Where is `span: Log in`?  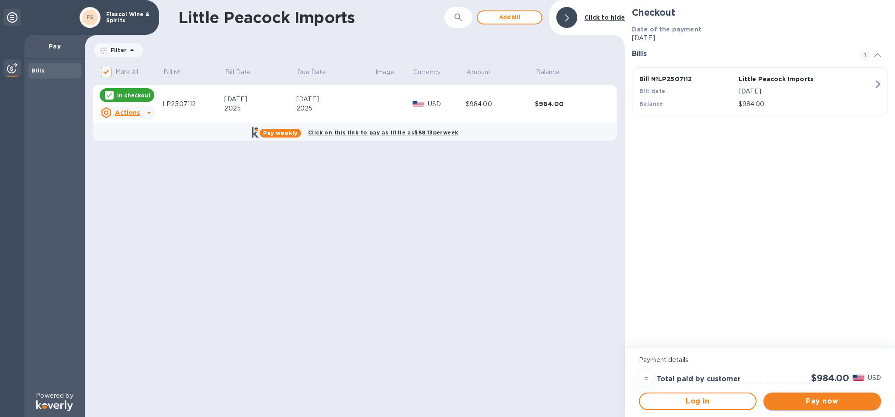 span: Log in is located at coordinates (697, 402).